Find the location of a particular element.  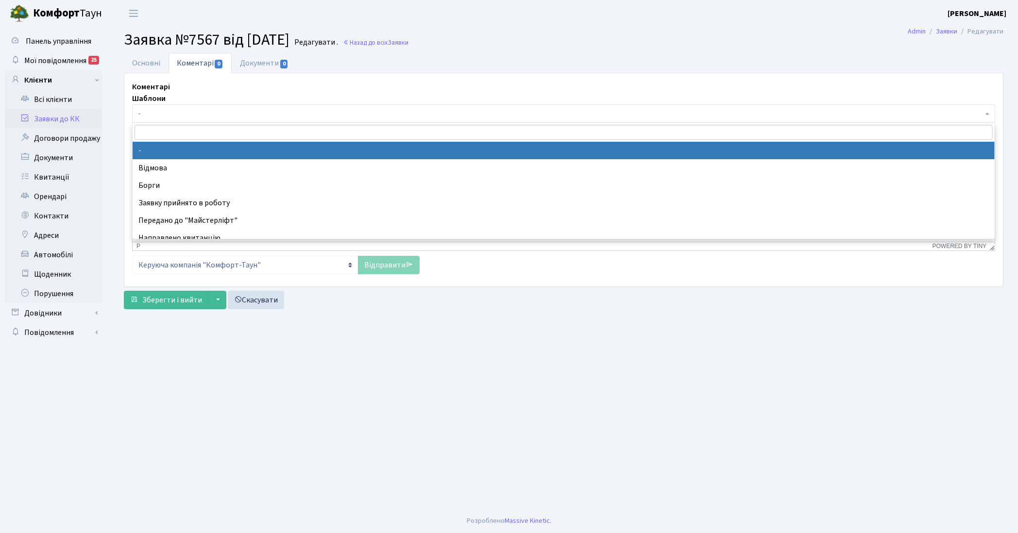

a: Довідники is located at coordinates (53, 313).